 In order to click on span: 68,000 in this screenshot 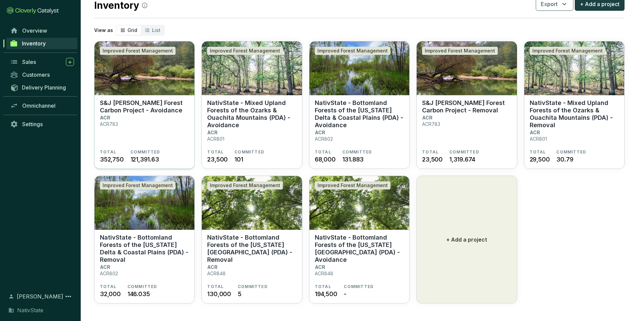, I will do `click(325, 159)`.